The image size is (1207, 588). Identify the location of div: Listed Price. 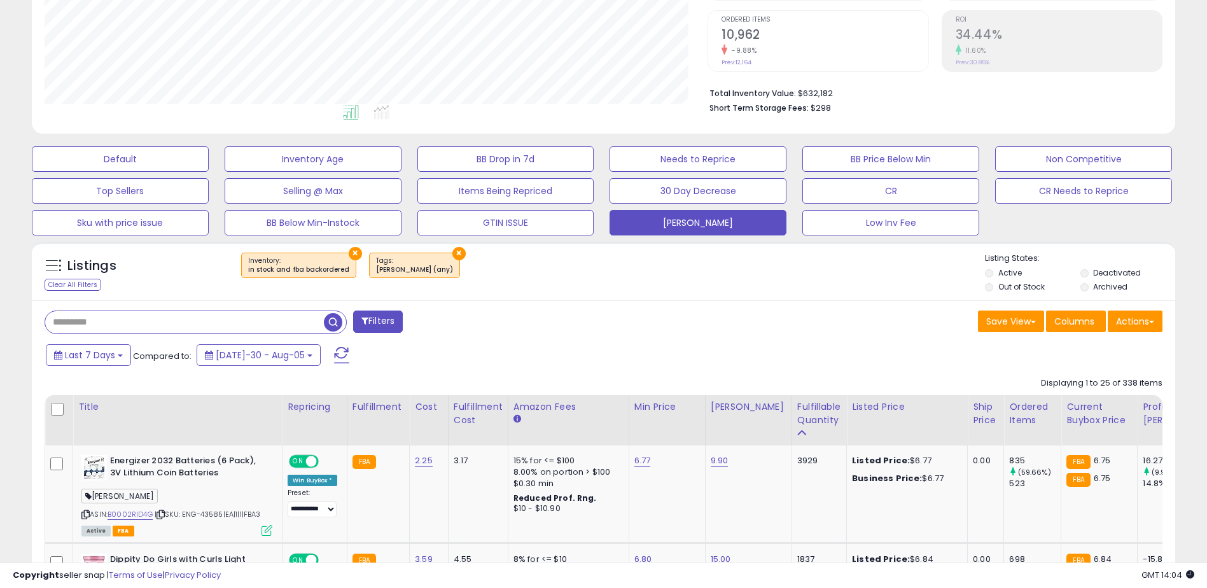
(907, 407).